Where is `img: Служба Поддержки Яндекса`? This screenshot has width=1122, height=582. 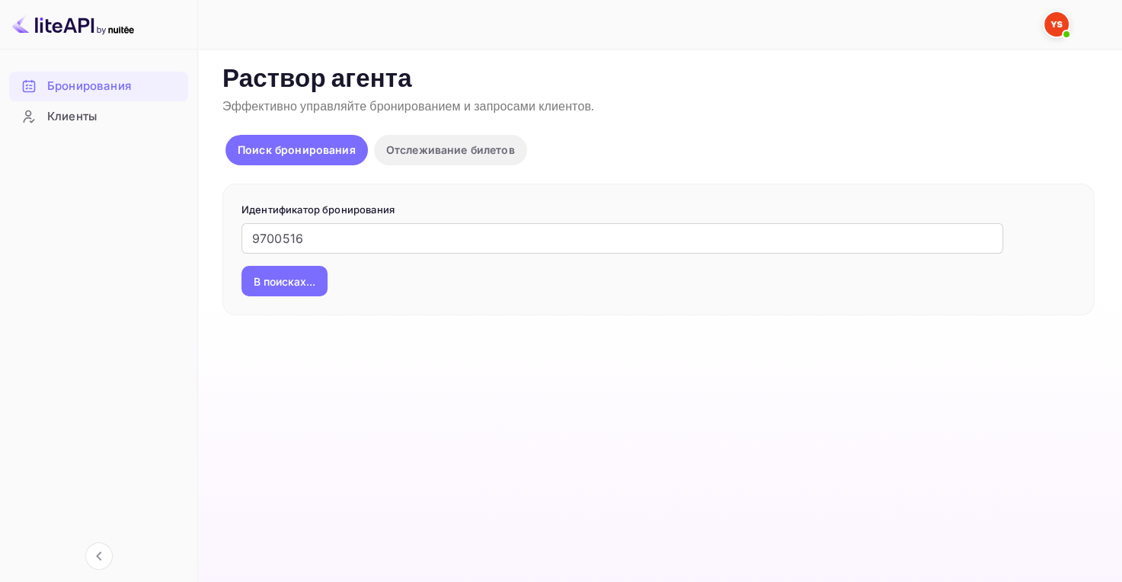 img: Служба Поддержки Яндекса is located at coordinates (1057, 24).